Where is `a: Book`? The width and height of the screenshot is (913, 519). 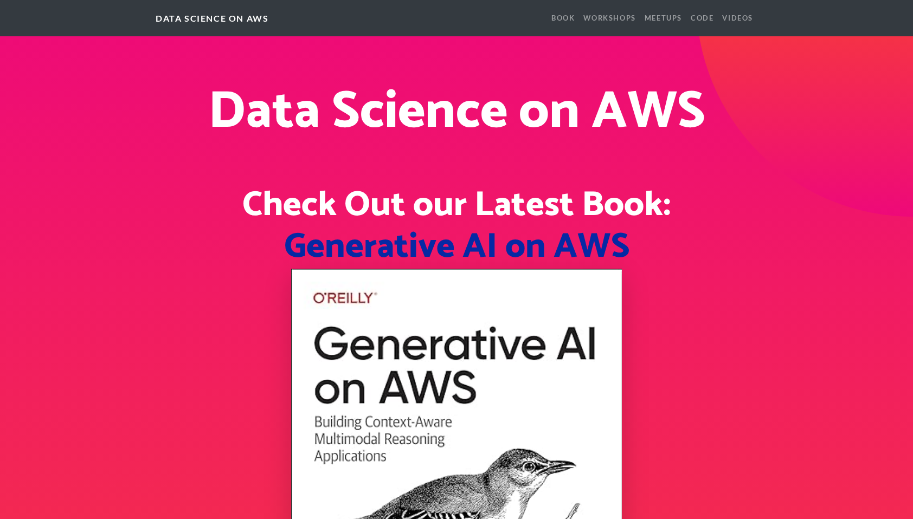
a: Book is located at coordinates (563, 18).